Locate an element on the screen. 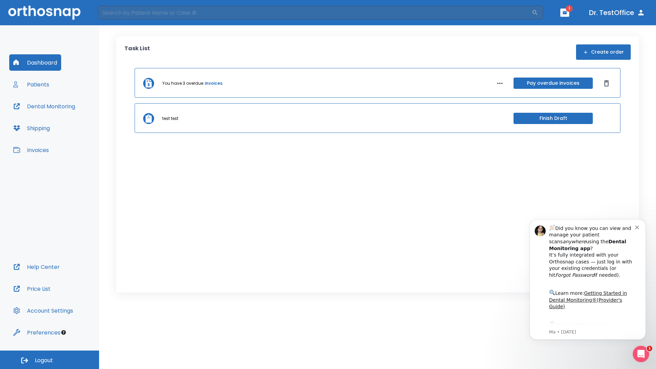  button: Finish Draft is located at coordinates (553, 118).